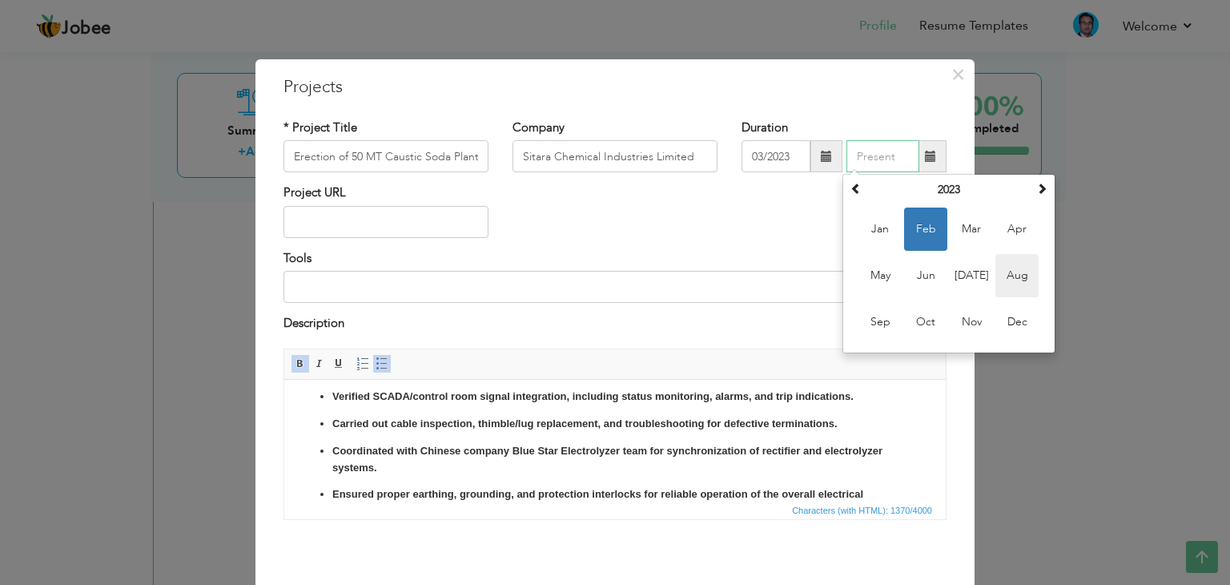 Image resolution: width=1230 pixels, height=585 pixels. Describe the element at coordinates (926, 229) in the screenshot. I see `span: Feb` at that location.